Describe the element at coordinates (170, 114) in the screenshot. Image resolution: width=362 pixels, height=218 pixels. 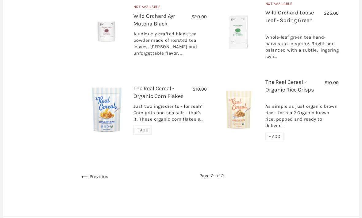
I see `div: Just two ingredients - for real? Corn grits and sea salt - that’s it. These organic corn flakes a...` at that location.